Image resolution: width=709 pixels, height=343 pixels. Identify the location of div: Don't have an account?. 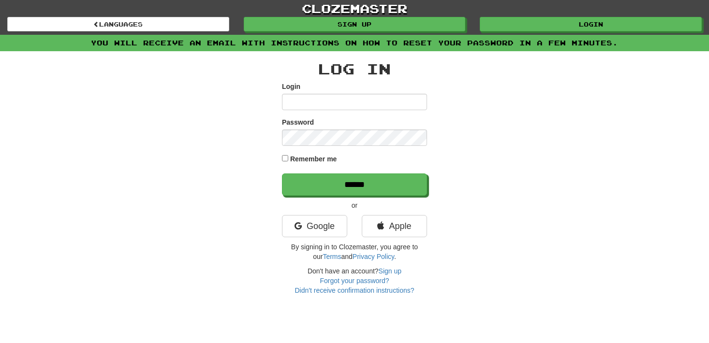
(355, 281).